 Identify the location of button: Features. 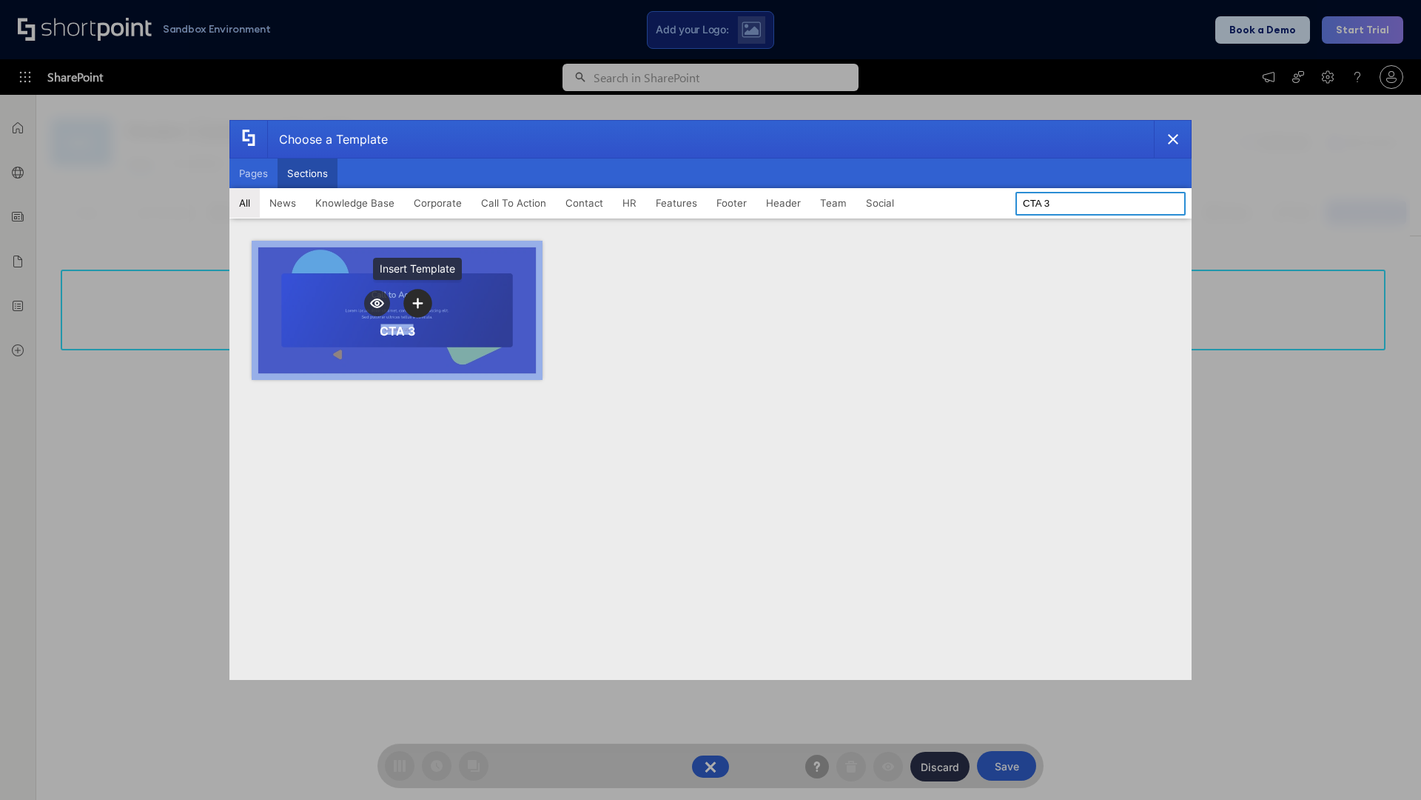
(677, 203).